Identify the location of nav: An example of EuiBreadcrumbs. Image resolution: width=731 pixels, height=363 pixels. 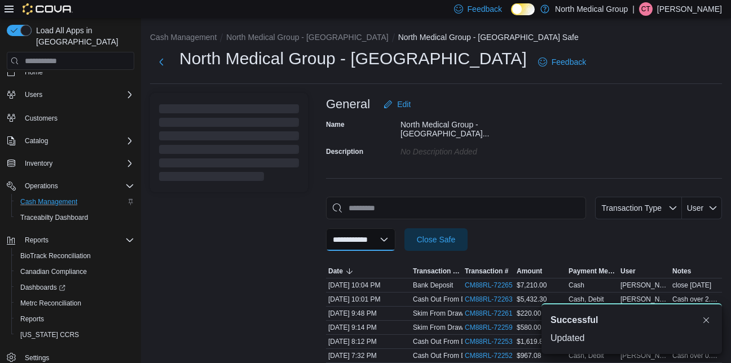
(436, 38).